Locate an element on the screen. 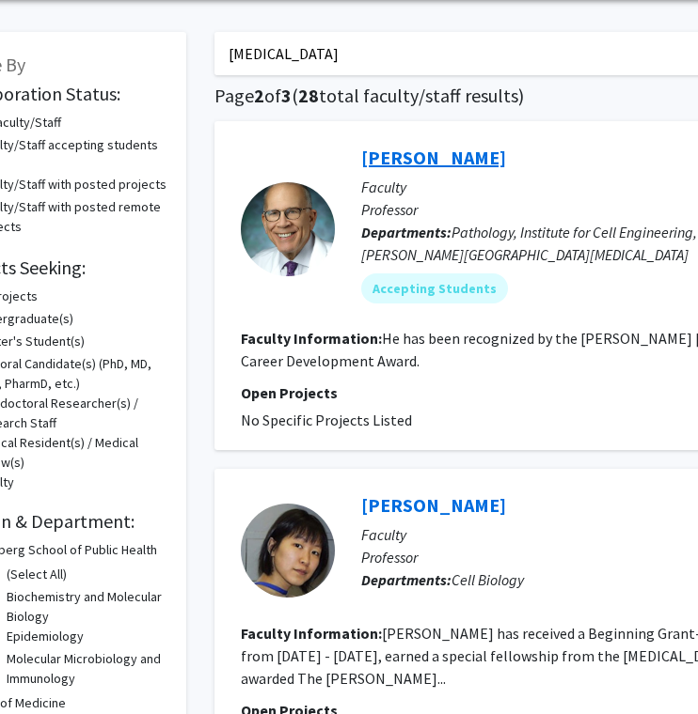 The width and height of the screenshot is (698, 714). label: Epidemiology is located at coordinates (45, 636).